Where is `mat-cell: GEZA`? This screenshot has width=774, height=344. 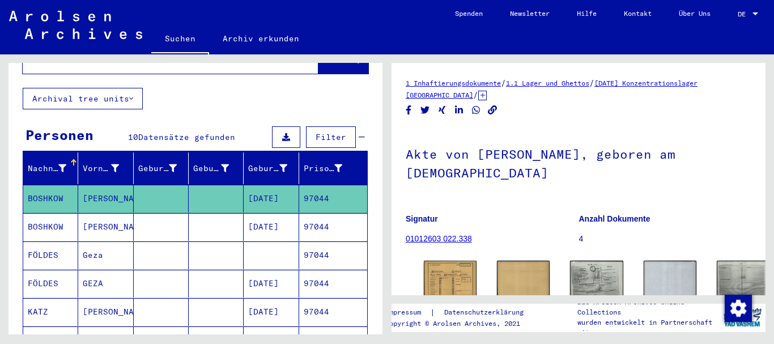
mat-cell: GEZA is located at coordinates (105, 283).